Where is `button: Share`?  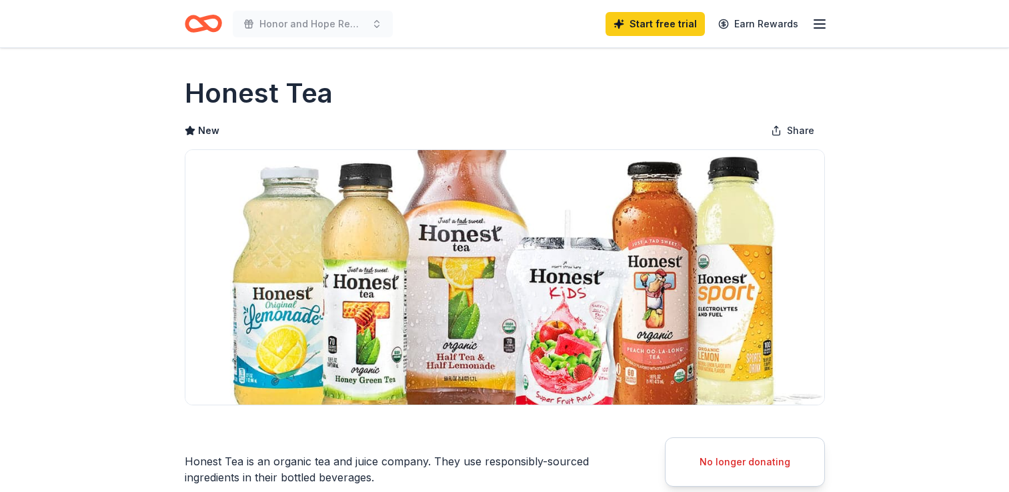
button: Share is located at coordinates (792, 131).